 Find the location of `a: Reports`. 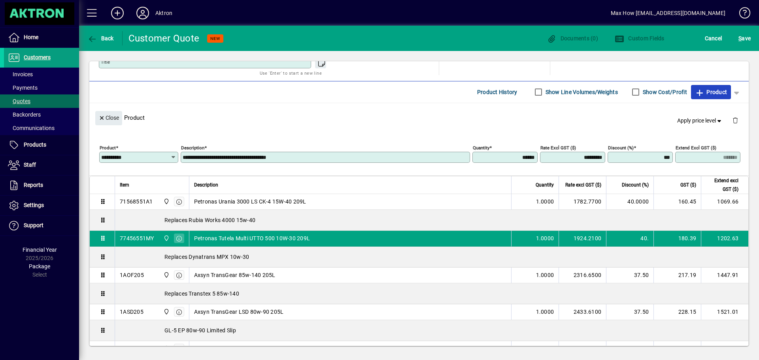

a: Reports is located at coordinates (42, 185).